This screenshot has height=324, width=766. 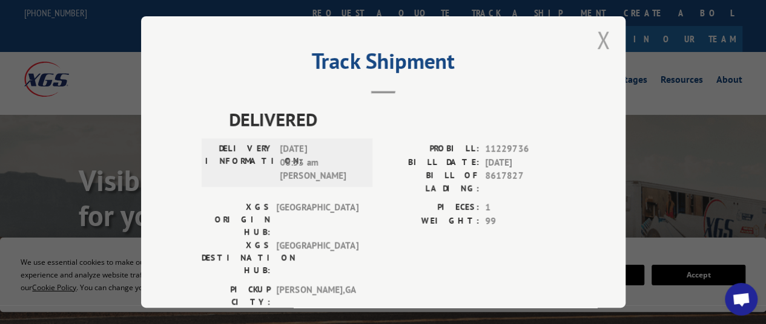 I want to click on label: PICKUP CITY:, so click(x=235, y=296).